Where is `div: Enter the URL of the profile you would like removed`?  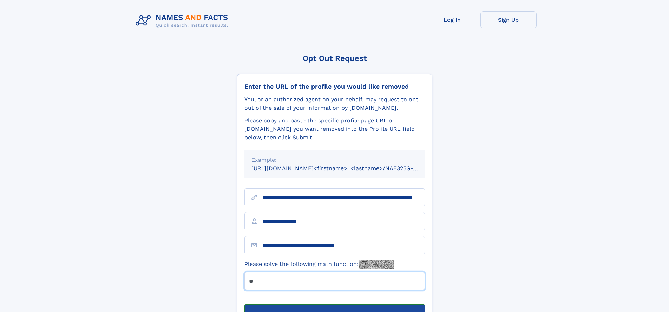 div: Enter the URL of the profile you would like removed is located at coordinates (335, 86).